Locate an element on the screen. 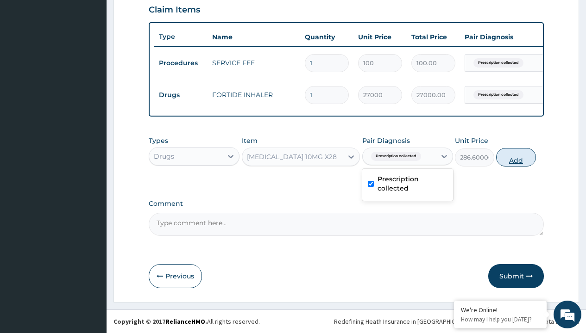  label: Prescription collected is located at coordinates (412, 184).